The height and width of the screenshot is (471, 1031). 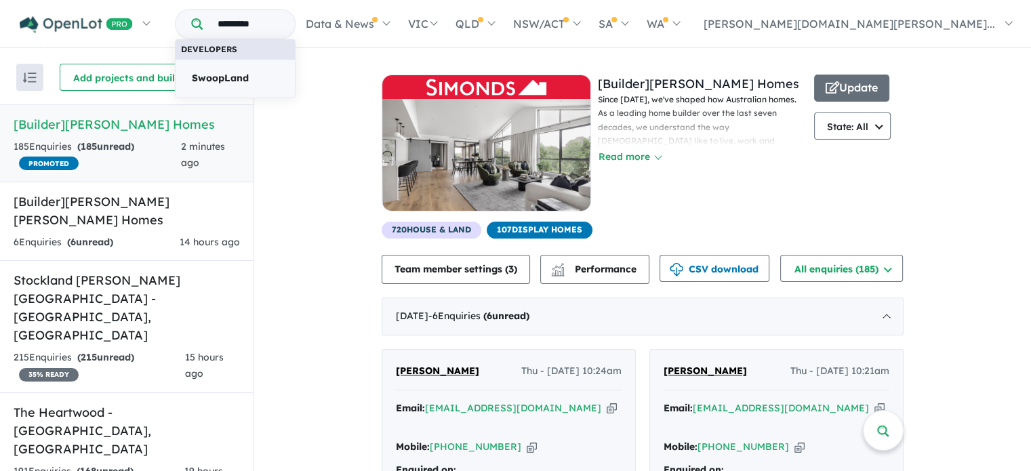 What do you see at coordinates (841, 268) in the screenshot?
I see `button: All enquiries (185)` at bounding box center [841, 268].